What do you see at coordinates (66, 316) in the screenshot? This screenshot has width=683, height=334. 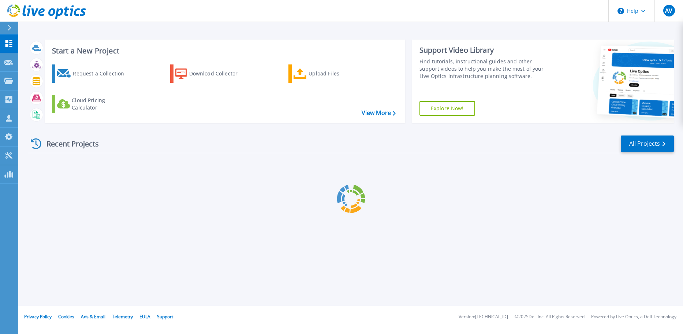 I see `a: Cookies` at bounding box center [66, 316].